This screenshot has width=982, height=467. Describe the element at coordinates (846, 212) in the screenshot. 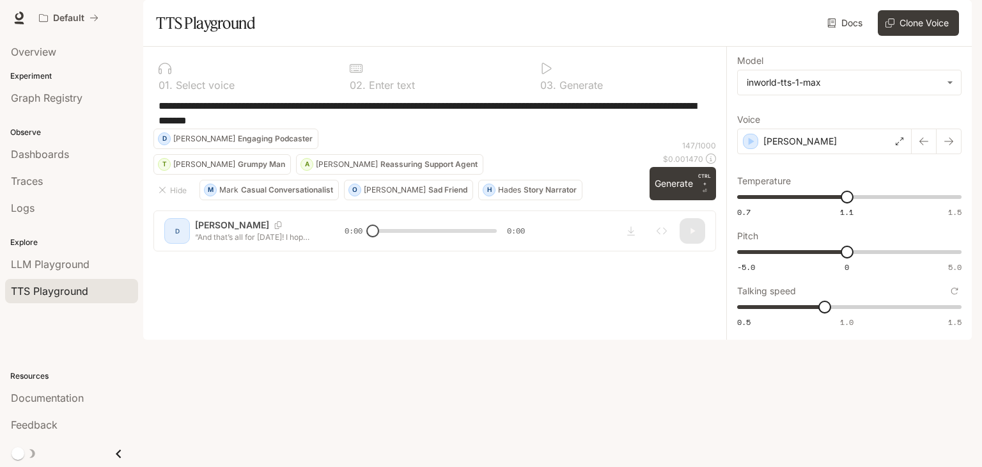

I see `span: 1.1` at that location.